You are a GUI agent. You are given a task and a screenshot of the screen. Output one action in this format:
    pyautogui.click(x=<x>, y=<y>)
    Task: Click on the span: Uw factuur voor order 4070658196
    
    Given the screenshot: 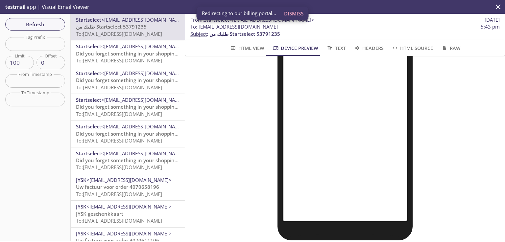 What is the action you would take?
    pyautogui.click(x=117, y=187)
    